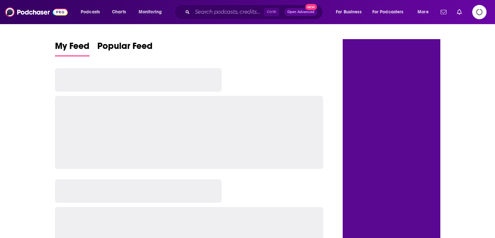  Describe the element at coordinates (423, 12) in the screenshot. I see `span: More` at that location.